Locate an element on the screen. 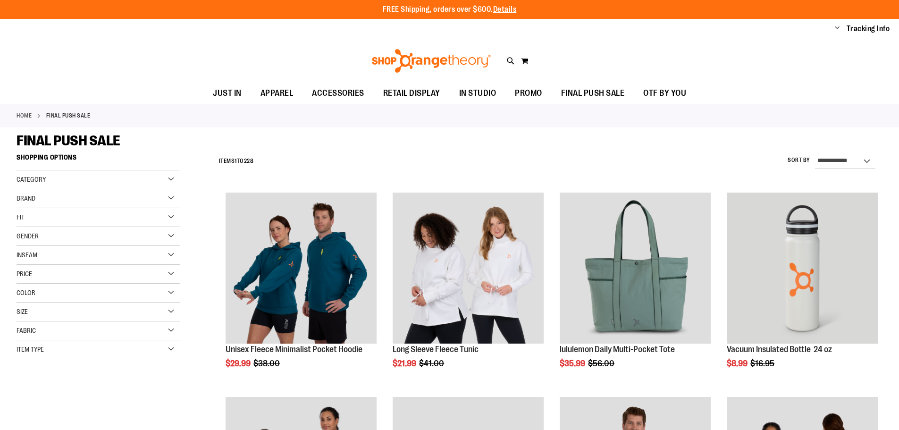 The height and width of the screenshot is (430, 899). img: Shop Orangetheory is located at coordinates (431, 61).